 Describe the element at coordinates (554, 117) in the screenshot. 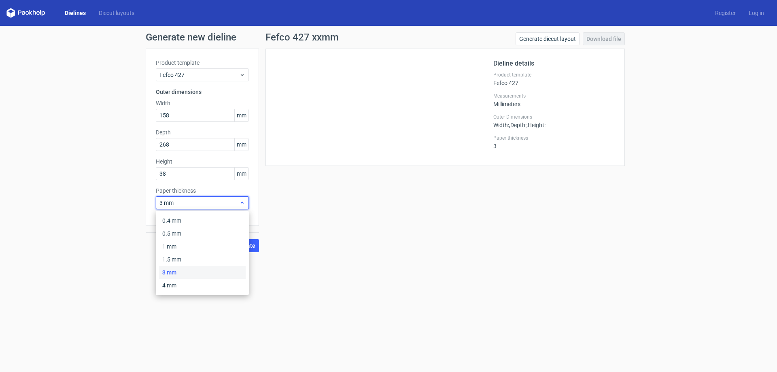

I see `label: Outer Dimensions` at that location.